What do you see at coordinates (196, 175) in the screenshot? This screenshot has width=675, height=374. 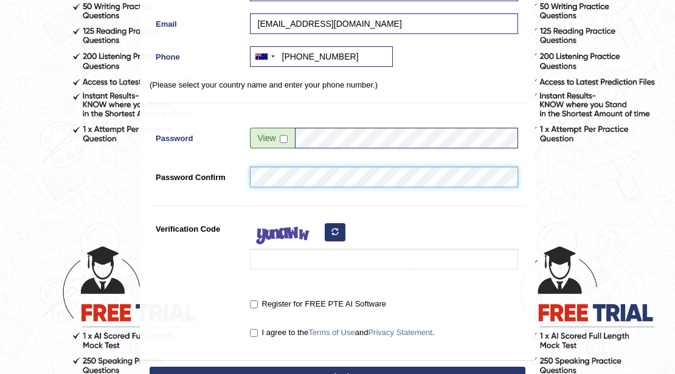 I see `label: Password Confirm` at bounding box center [196, 175].